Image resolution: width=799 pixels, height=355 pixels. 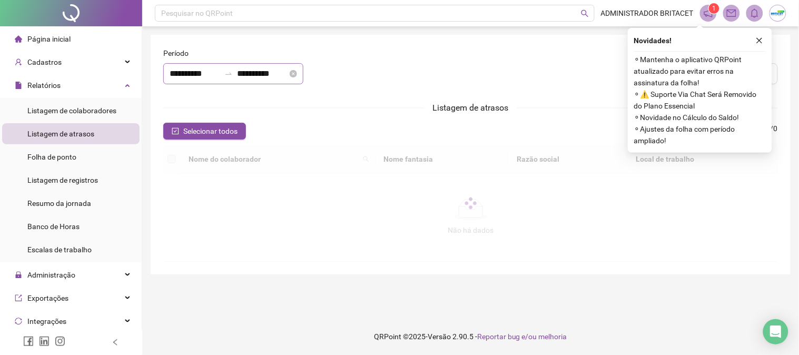 What do you see at coordinates (293, 74) in the screenshot?
I see `span: close-circle` at bounding box center [293, 74].